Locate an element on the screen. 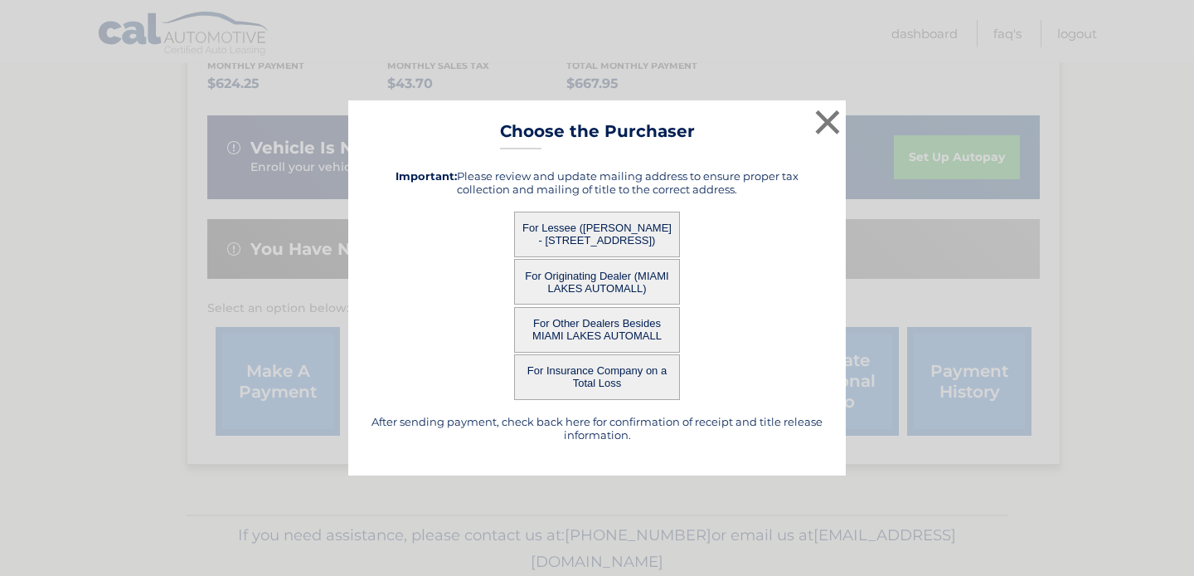  h3: Choose the Purchaser is located at coordinates (597, 135).